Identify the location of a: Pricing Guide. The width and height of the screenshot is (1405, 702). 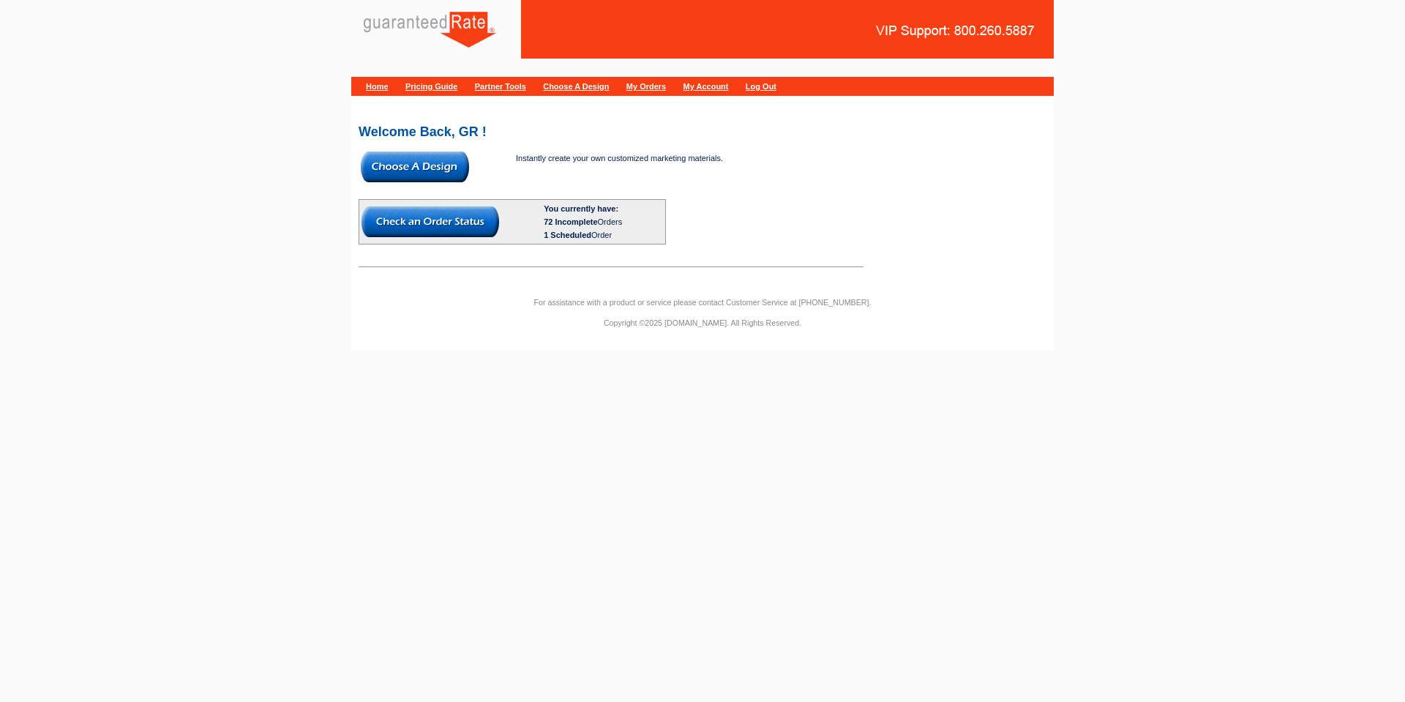
(432, 86).